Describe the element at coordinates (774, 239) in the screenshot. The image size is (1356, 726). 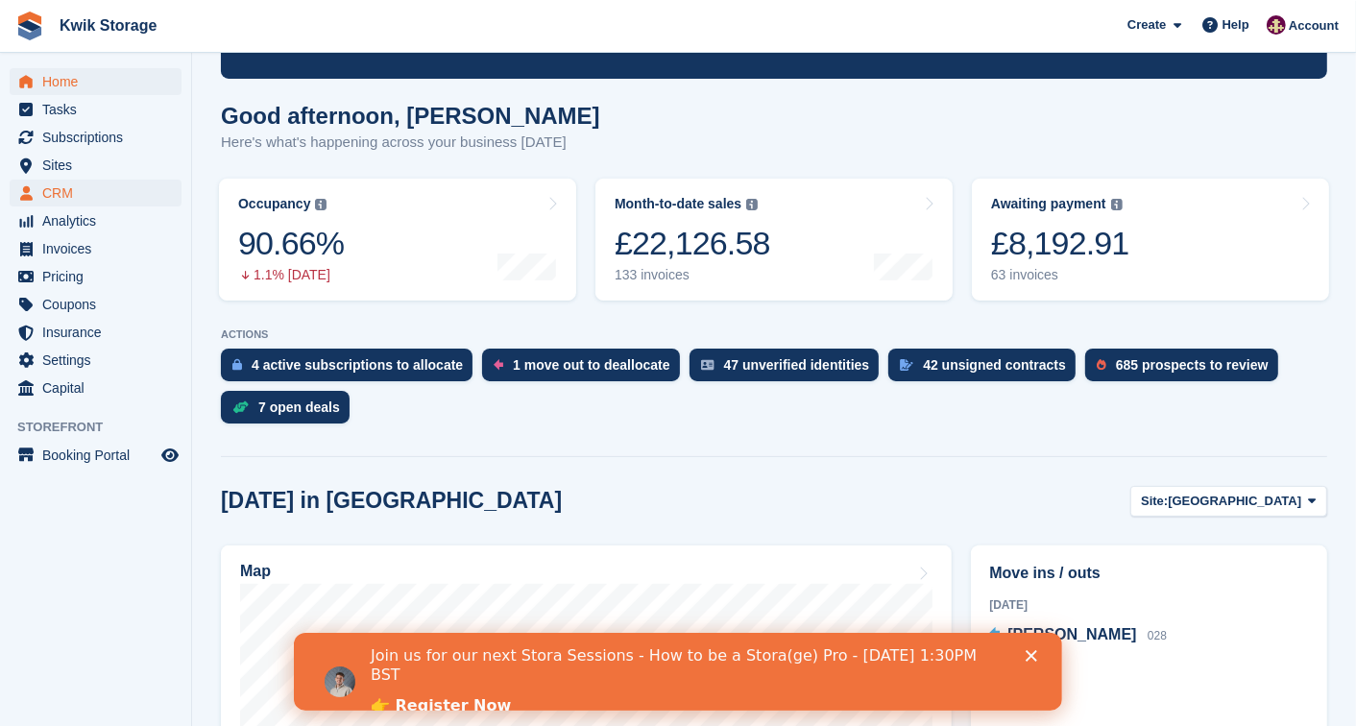
I see `a: Month-to-date sales £22,126.58 133 invoices` at that location.